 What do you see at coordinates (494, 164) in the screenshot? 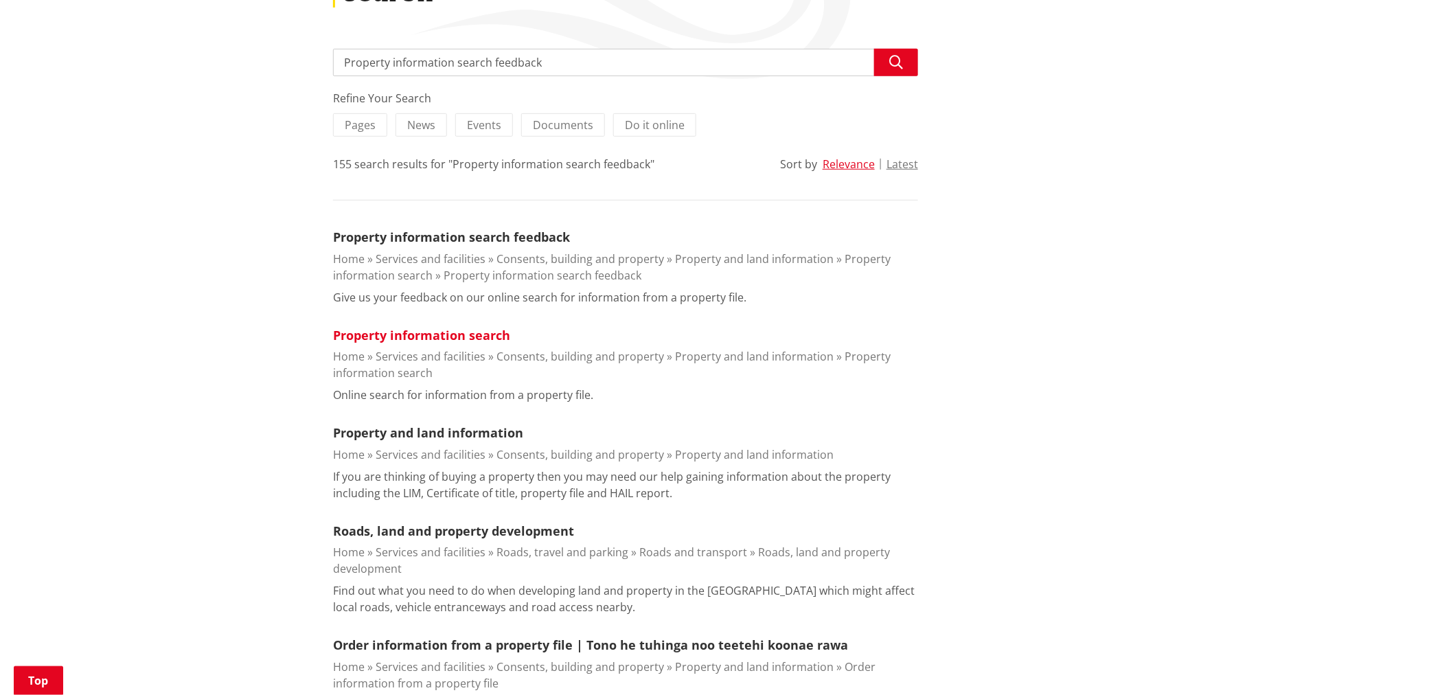
I see `div: 155 search results for "Property information search feedback"` at bounding box center [494, 164].